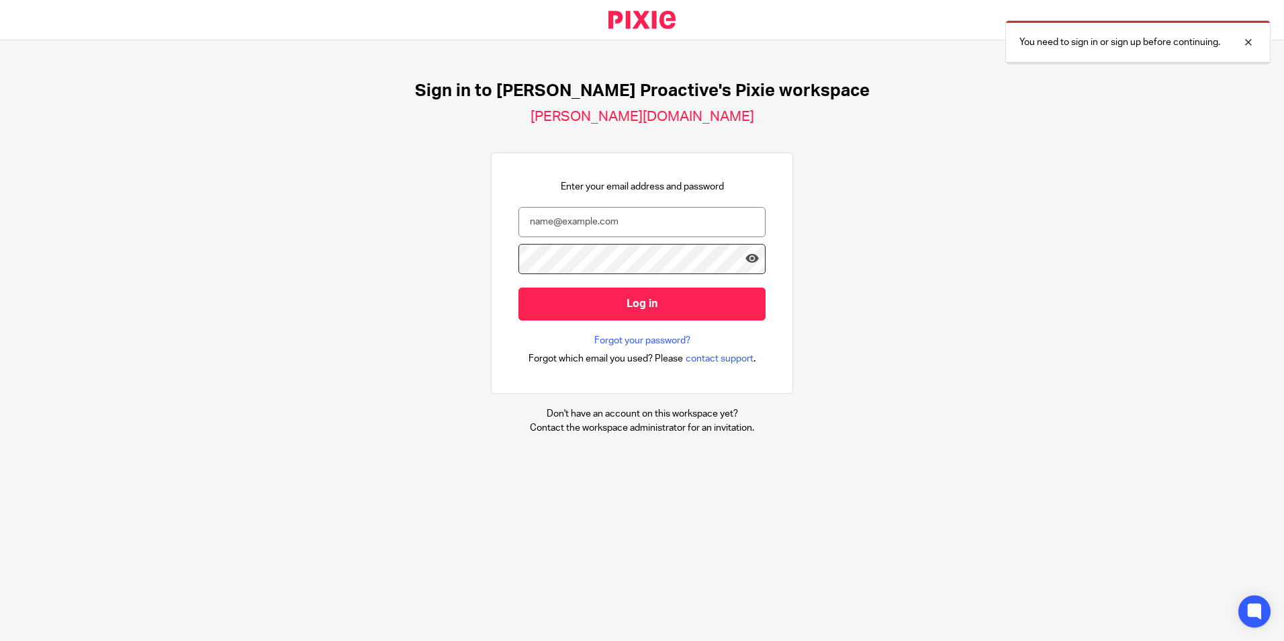 This screenshot has width=1284, height=641. I want to click on p: Don't have an account on this workspace yet?, so click(642, 414).